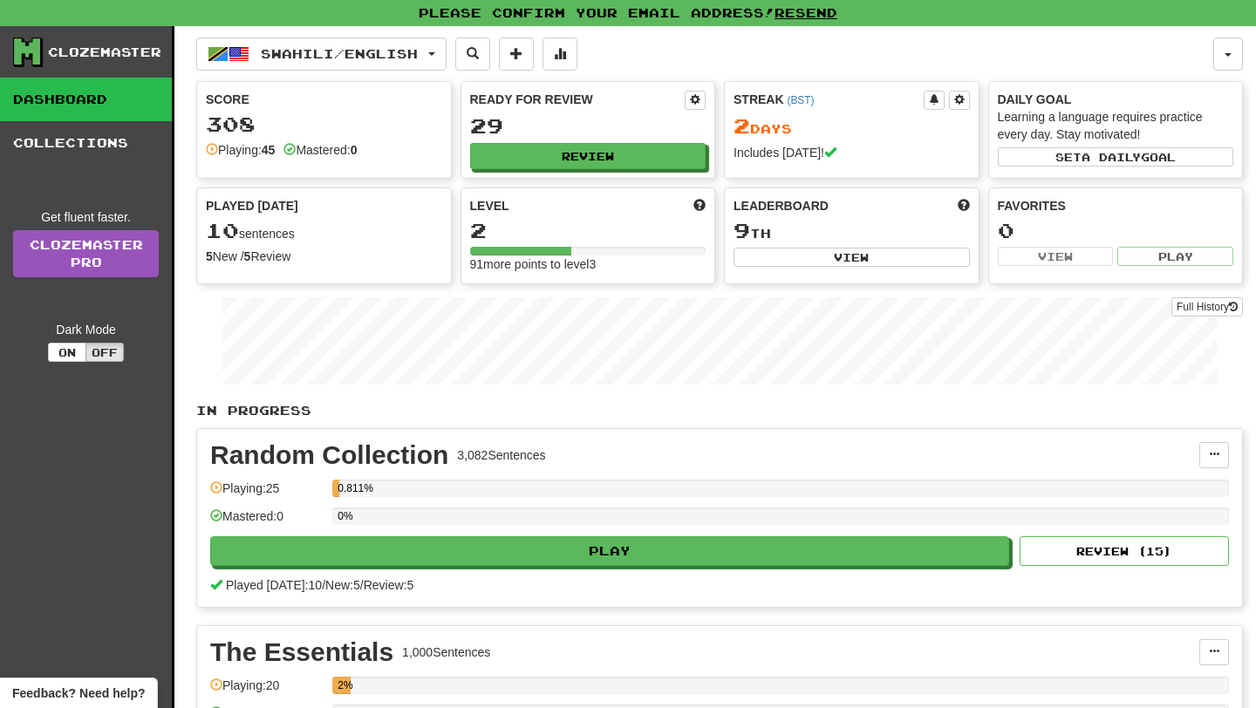 The image size is (1256, 708). What do you see at coordinates (1115, 126) in the screenshot?
I see `div: Learning a language requires practice every day. Stay motivated!` at bounding box center [1115, 126].